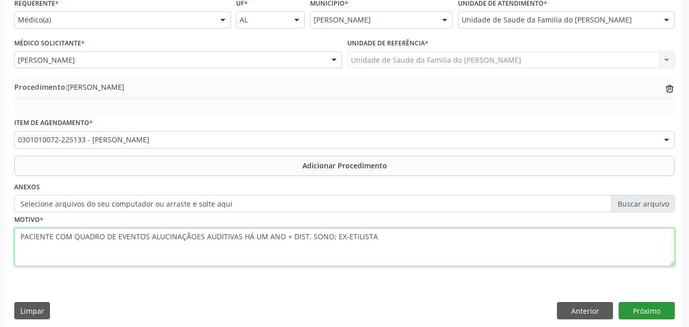  I want to click on label: Anexos, so click(27, 187).